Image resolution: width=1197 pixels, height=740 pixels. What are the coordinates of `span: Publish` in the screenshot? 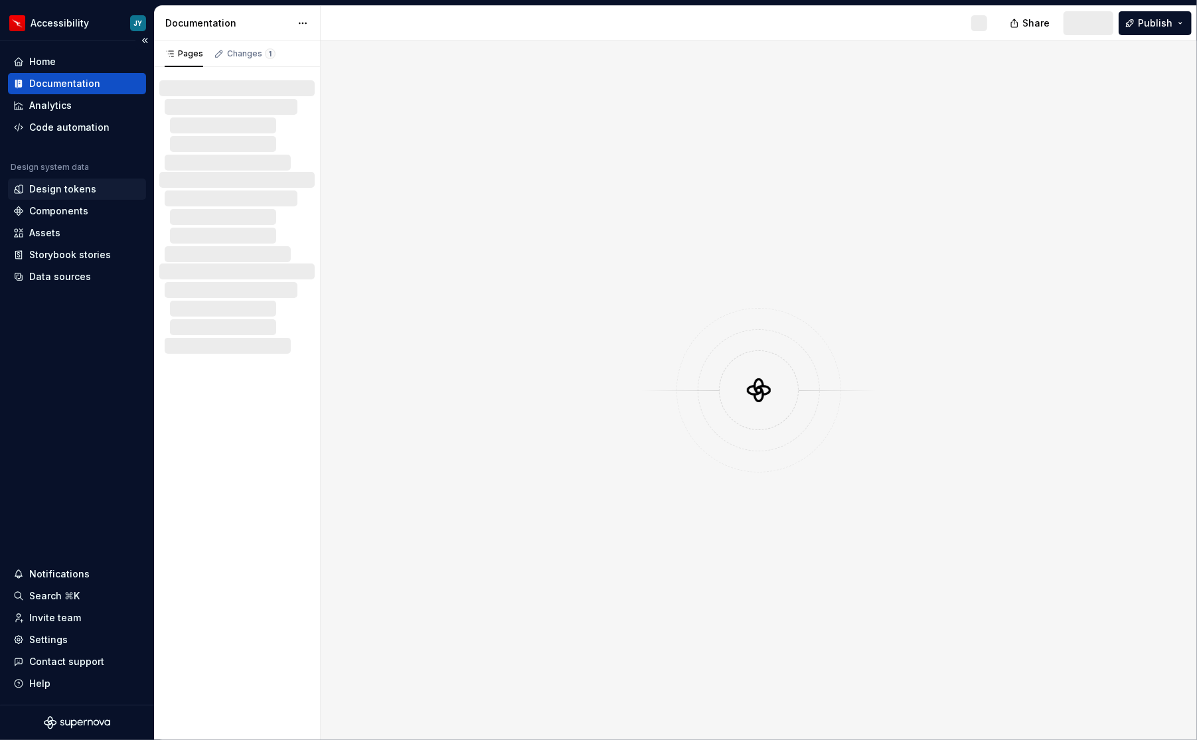 It's located at (1155, 23).